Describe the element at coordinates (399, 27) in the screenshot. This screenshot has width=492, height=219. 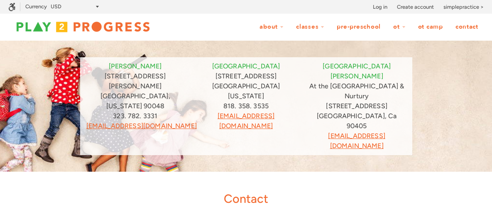
I see `a: OT` at that location.